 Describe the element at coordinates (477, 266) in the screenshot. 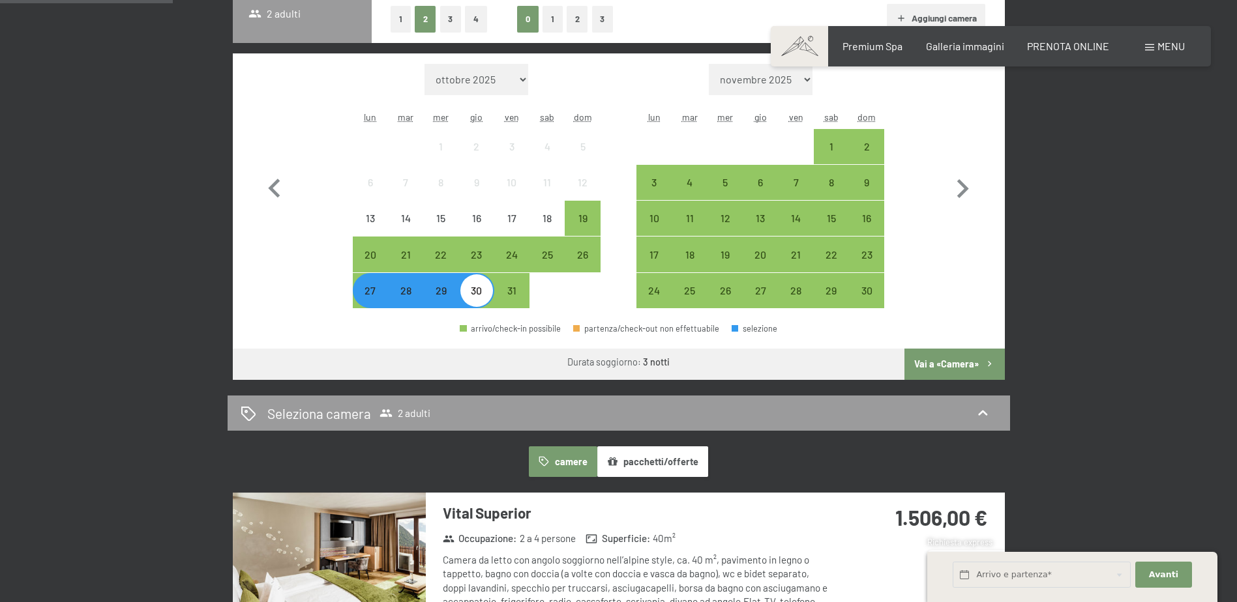

I see `div: 23` at that location.